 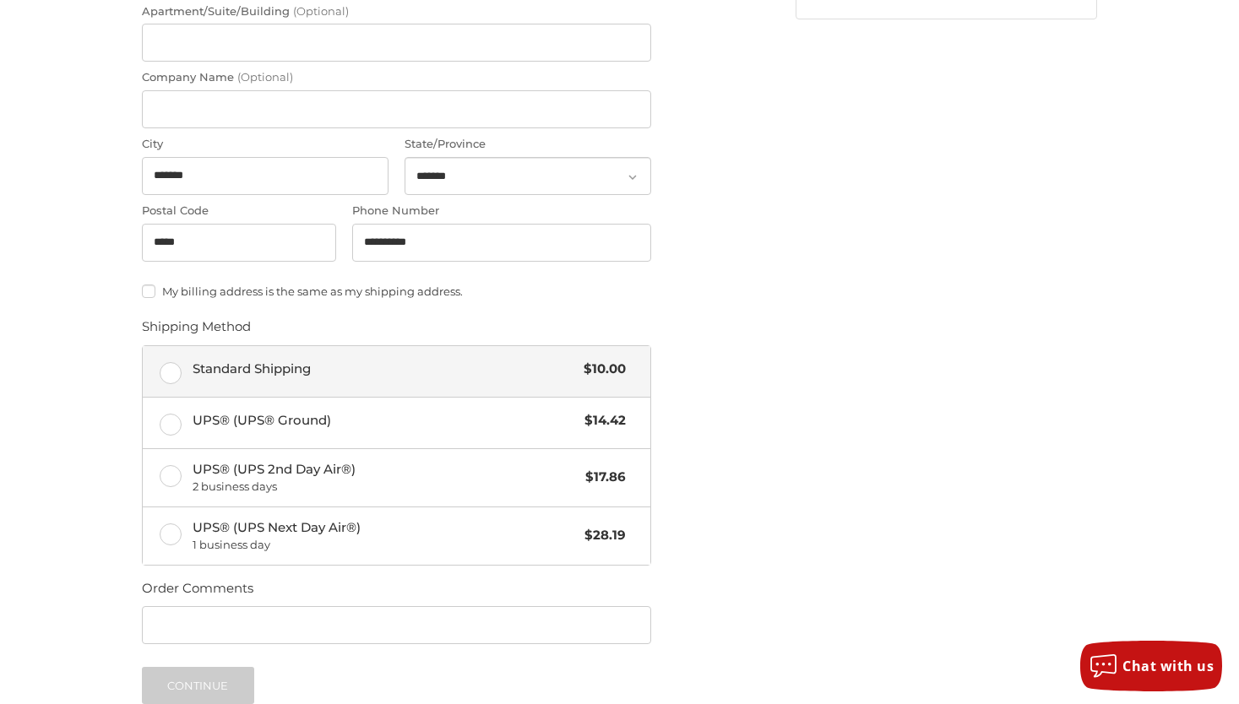 What do you see at coordinates (1151, 666) in the screenshot?
I see `button: Chat with us` at bounding box center [1151, 666].